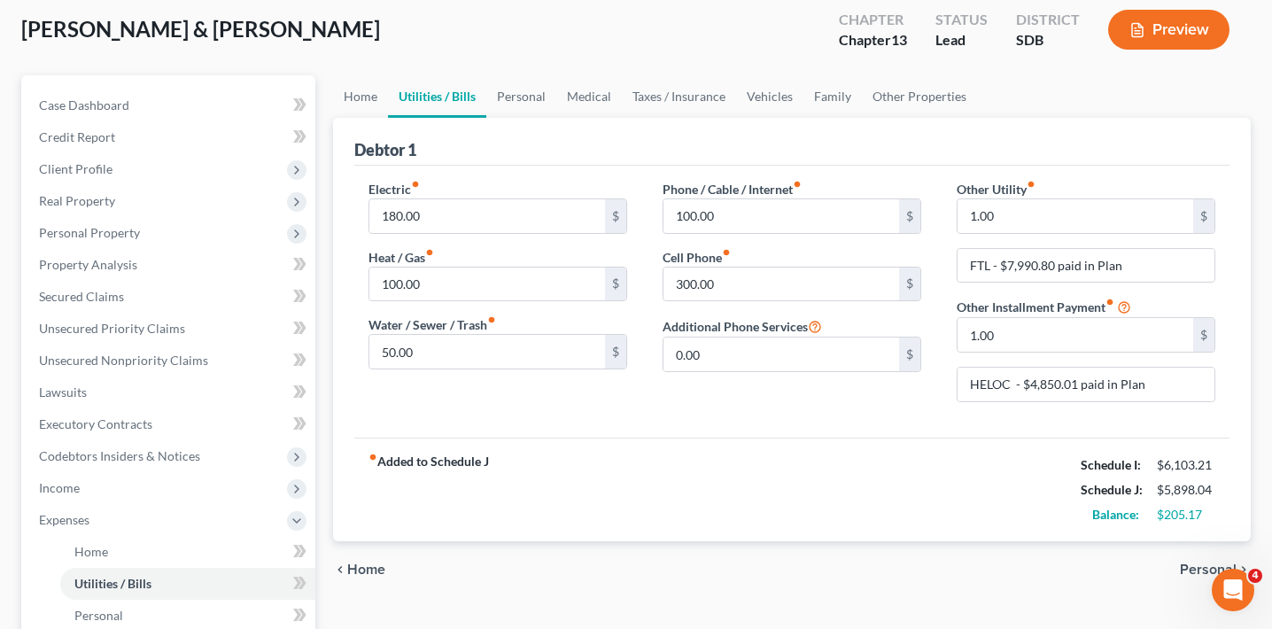 Image resolution: width=1272 pixels, height=629 pixels. I want to click on span: Lawsuits, so click(63, 391).